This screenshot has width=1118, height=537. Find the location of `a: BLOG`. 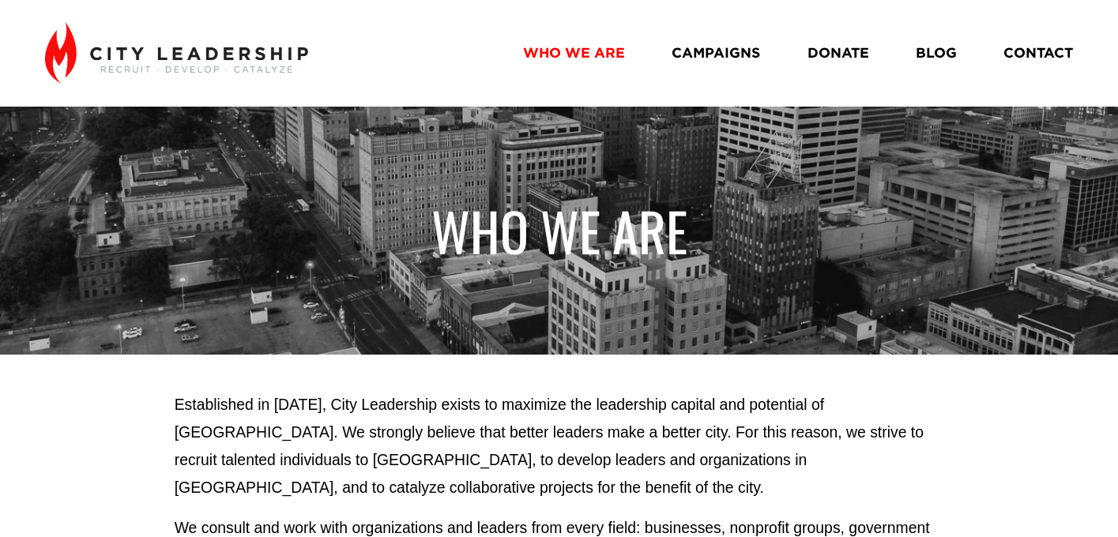

a: BLOG is located at coordinates (936, 53).